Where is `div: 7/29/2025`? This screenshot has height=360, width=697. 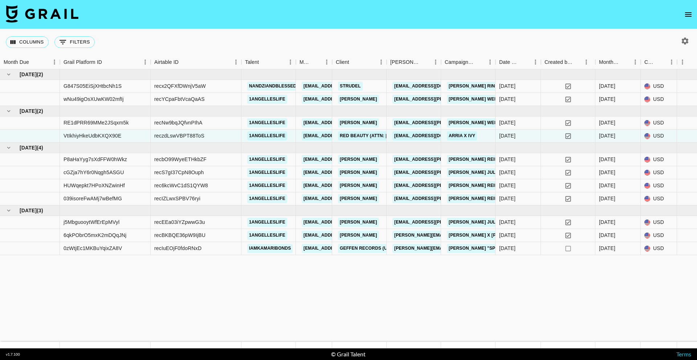
div: 7/29/2025 is located at coordinates (507, 198).